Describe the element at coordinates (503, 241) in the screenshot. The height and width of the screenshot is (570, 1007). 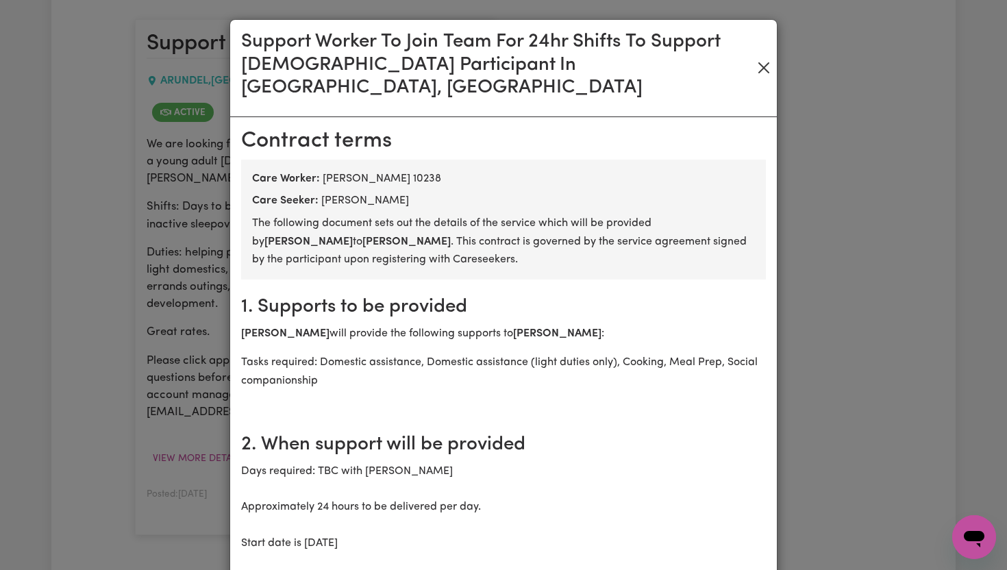
I see `p: The following document sets out the details of the service which will be provided by to . This co...` at that location.